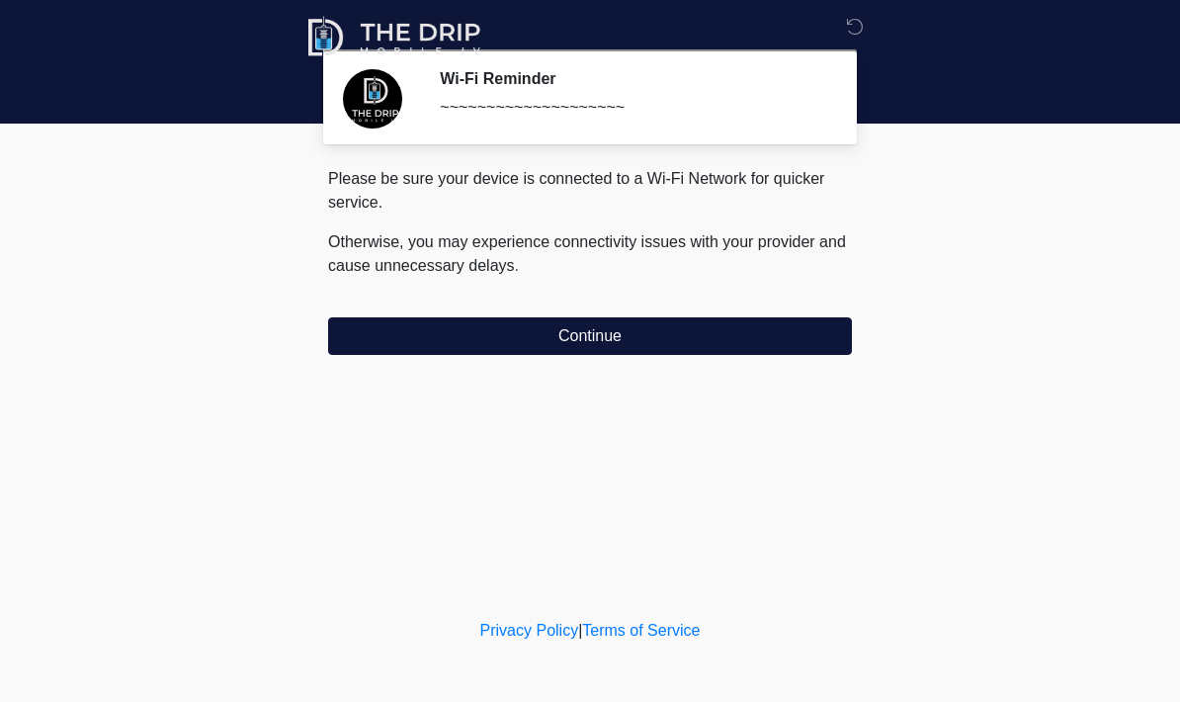  What do you see at coordinates (590, 191) in the screenshot?
I see `p: Please be sure your device is connected to a Wi-Fi Network for quicker service.` at bounding box center [590, 191].